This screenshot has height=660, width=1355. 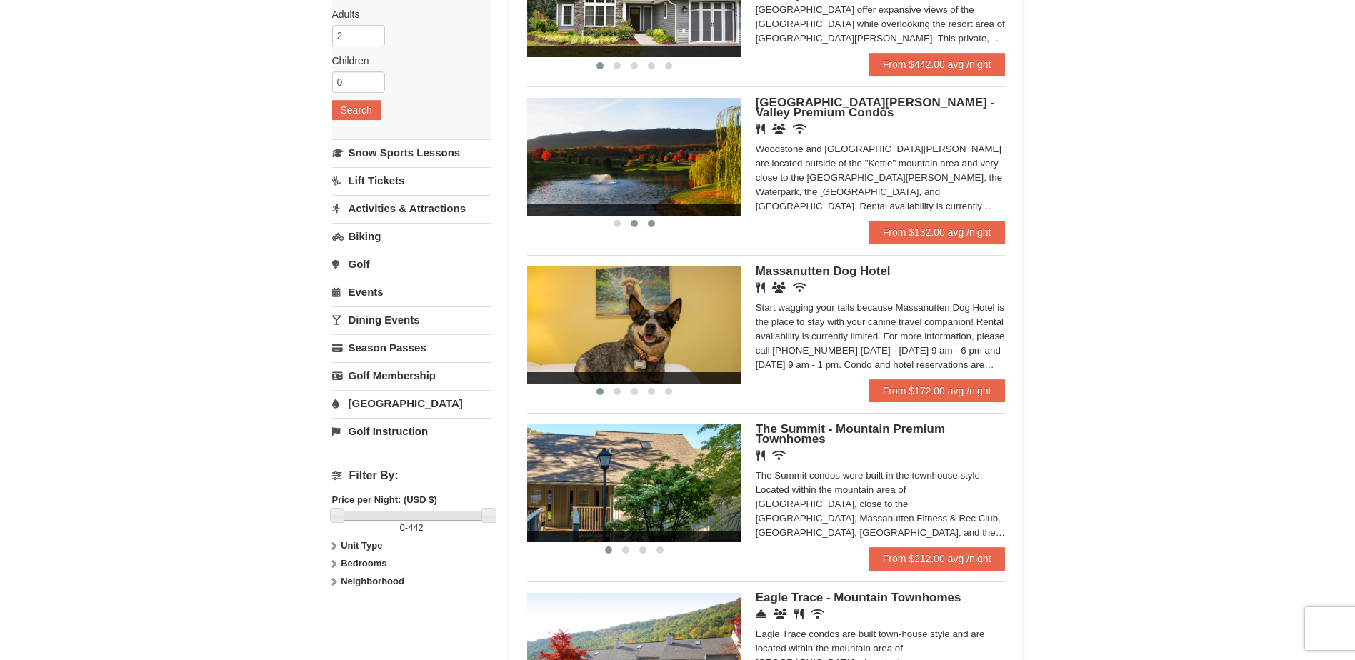 What do you see at coordinates (411, 180) in the screenshot?
I see `a: Lift Tickets` at bounding box center [411, 180].